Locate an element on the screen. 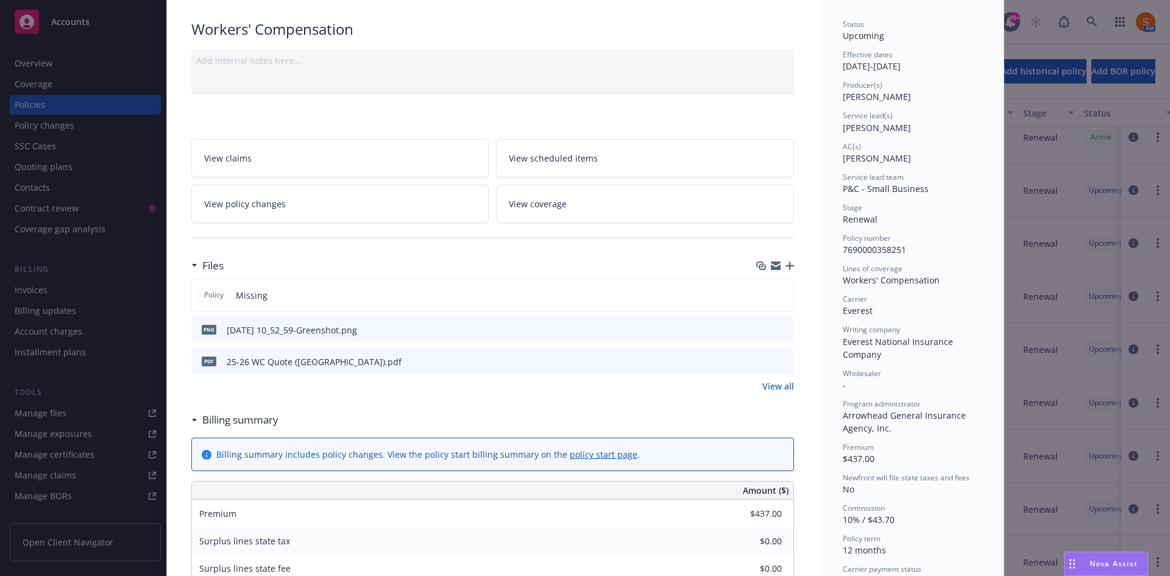  span: Carrier is located at coordinates (855, 299).